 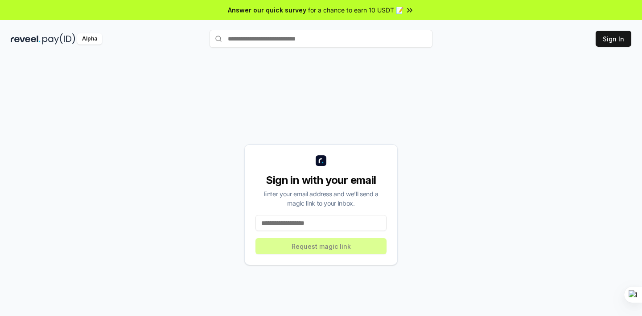 What do you see at coordinates (321, 180) in the screenshot?
I see `div: Sign in with your email` at bounding box center [321, 180].